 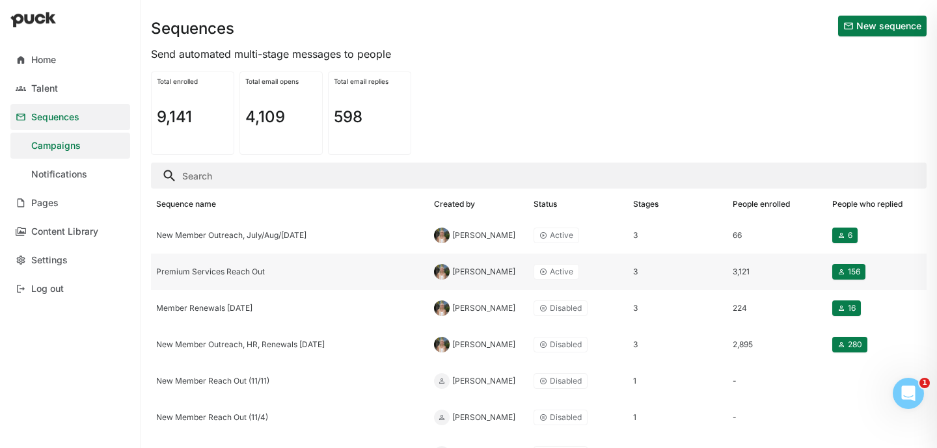 I want to click on h1: 9,141, so click(x=174, y=117).